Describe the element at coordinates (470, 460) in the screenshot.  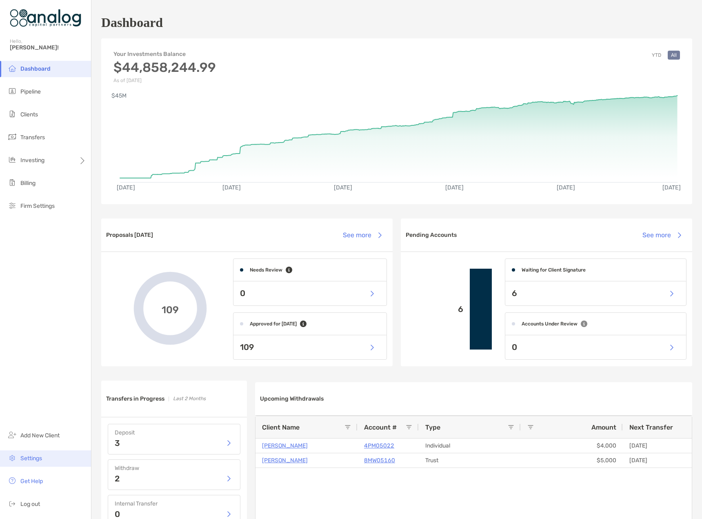
I see `div: Trust` at that location.